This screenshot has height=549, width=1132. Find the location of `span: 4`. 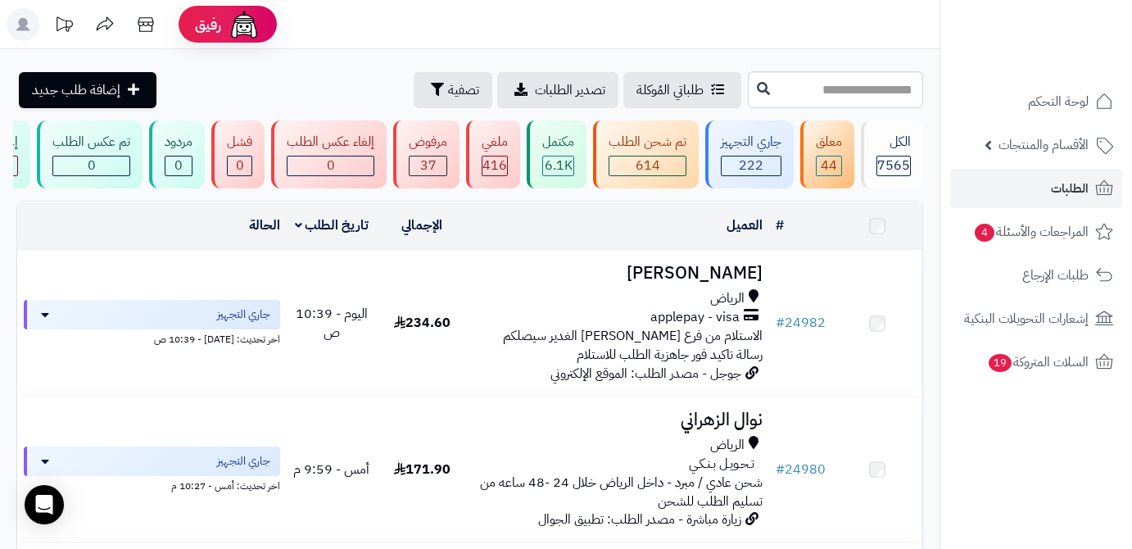

span: 4 is located at coordinates (985, 233).